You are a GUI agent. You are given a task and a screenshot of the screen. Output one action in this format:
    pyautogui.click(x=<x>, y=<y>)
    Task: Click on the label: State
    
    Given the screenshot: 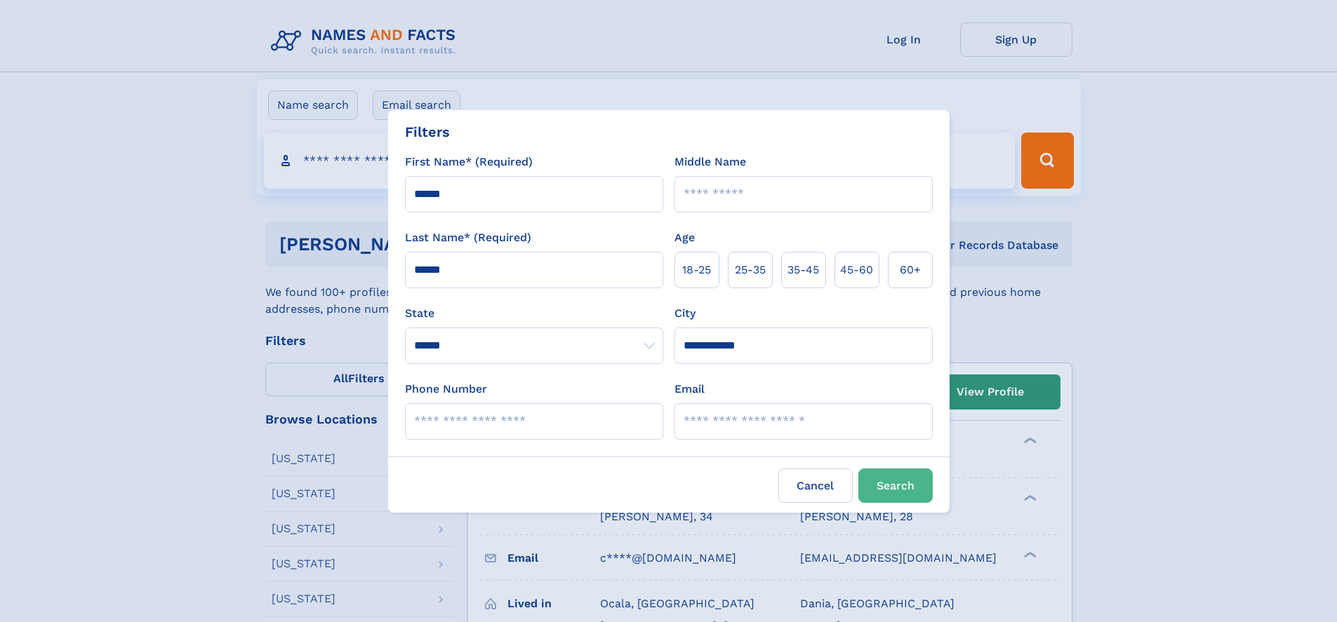 What is the action you would take?
    pyautogui.click(x=534, y=314)
    